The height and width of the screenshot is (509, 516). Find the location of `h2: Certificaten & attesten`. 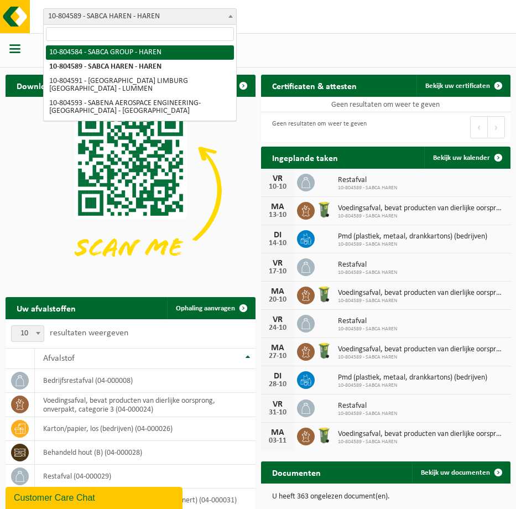

h2: Certificaten & attesten is located at coordinates (314, 85).